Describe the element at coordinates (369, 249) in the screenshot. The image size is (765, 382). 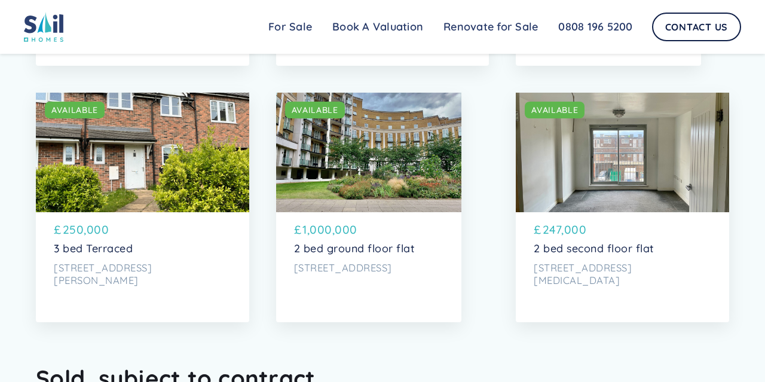
I see `p: 2 bed ground floor flat` at that location.